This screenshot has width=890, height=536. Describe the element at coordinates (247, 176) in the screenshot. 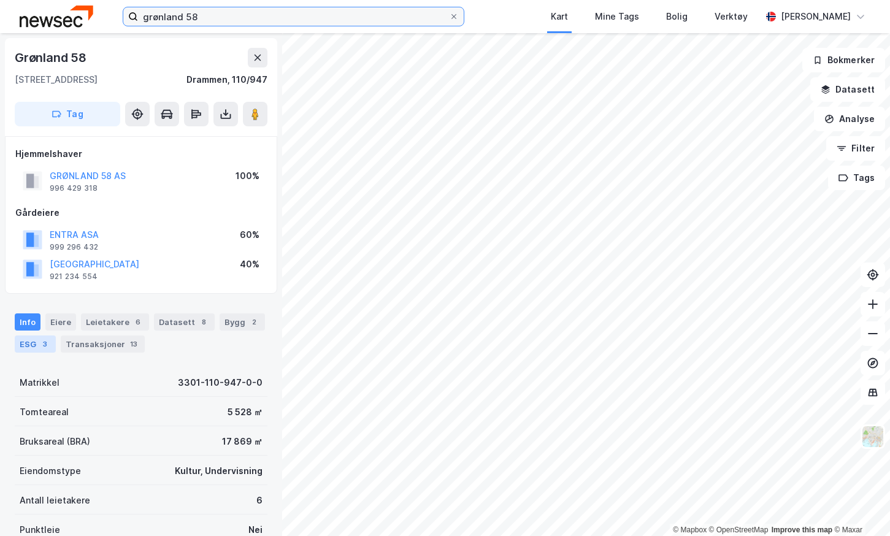

I see `div: 100%` at that location.